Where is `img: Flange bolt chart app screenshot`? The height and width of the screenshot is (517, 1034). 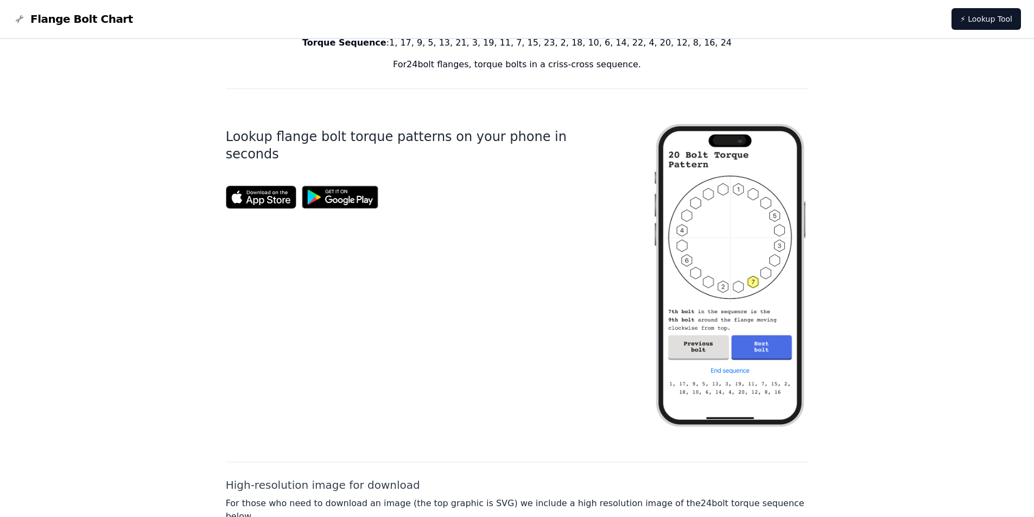 img: Flange bolt chart app screenshot is located at coordinates (730, 275).